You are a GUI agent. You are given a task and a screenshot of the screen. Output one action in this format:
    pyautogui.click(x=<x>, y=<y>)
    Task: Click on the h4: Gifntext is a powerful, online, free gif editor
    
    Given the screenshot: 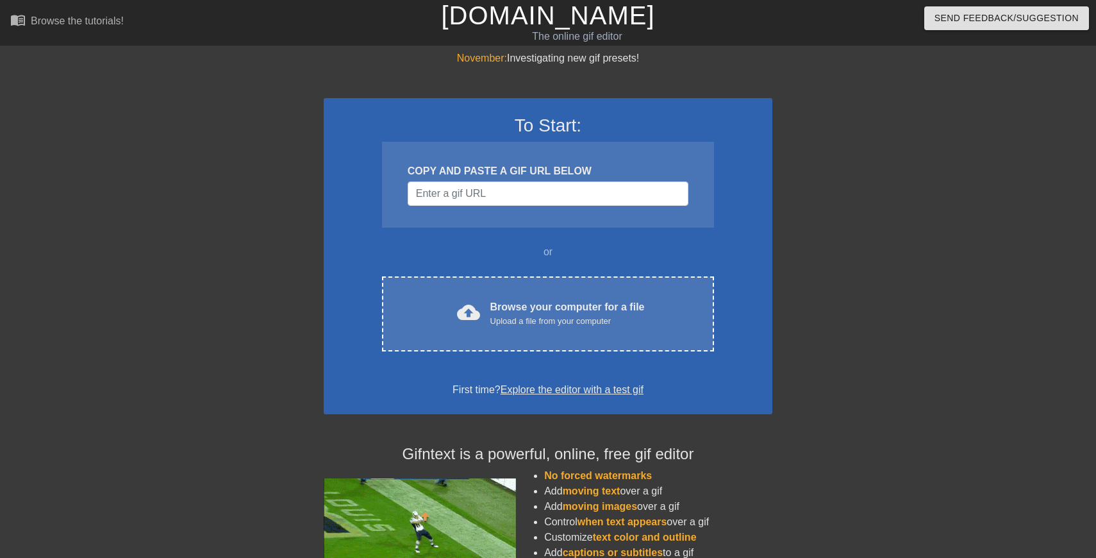 What is the action you would take?
    pyautogui.click(x=548, y=454)
    